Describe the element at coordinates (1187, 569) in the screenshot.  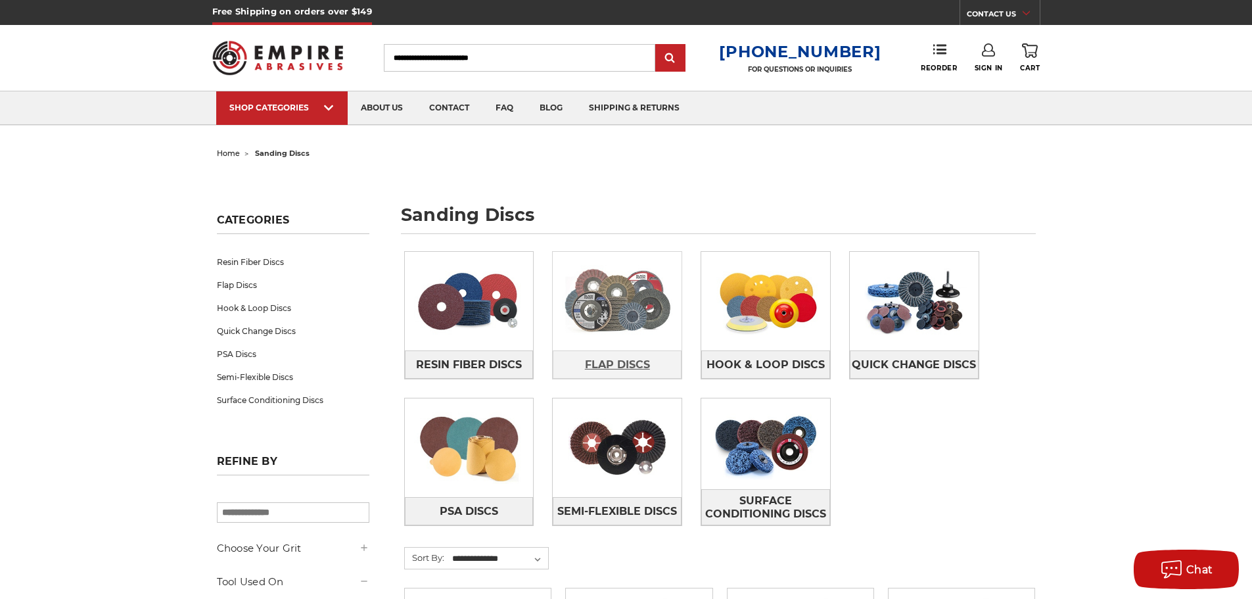
I see `button: Chat` at that location.